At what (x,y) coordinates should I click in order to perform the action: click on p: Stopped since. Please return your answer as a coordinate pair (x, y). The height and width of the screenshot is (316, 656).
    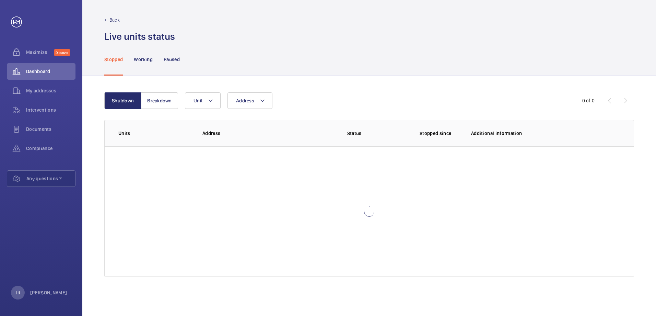
    Looking at the image, I should click on (440, 133).